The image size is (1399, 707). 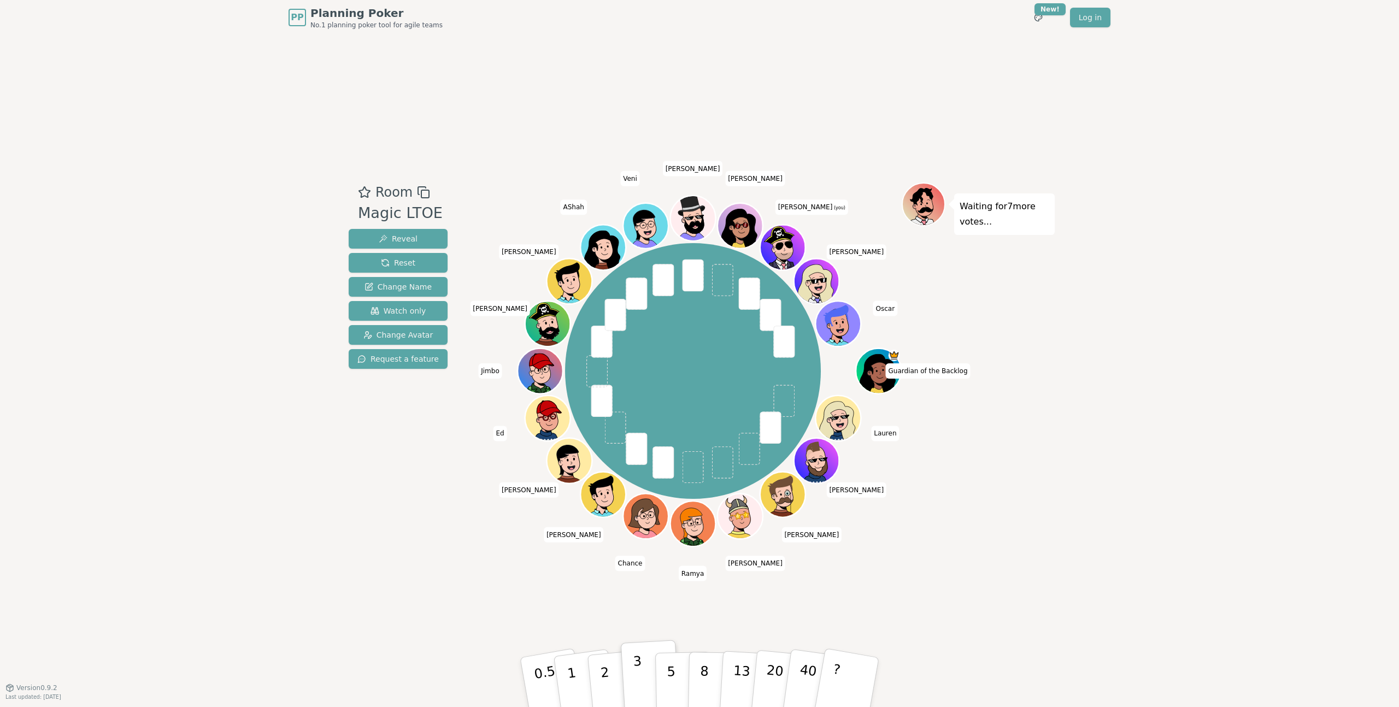 What do you see at coordinates (398, 239) in the screenshot?
I see `button: Reveal` at bounding box center [398, 239].